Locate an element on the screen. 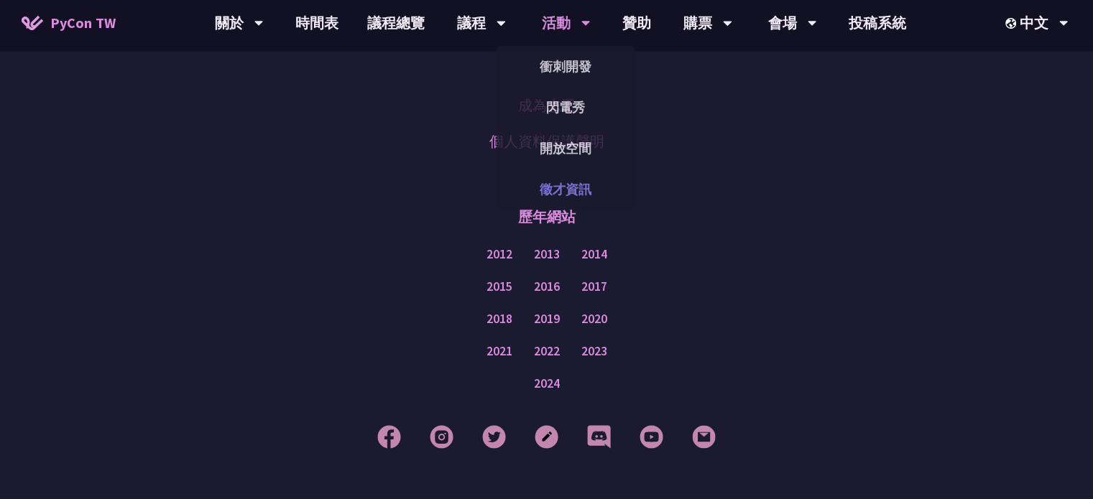  a: 閃電秀 is located at coordinates (565, 107).